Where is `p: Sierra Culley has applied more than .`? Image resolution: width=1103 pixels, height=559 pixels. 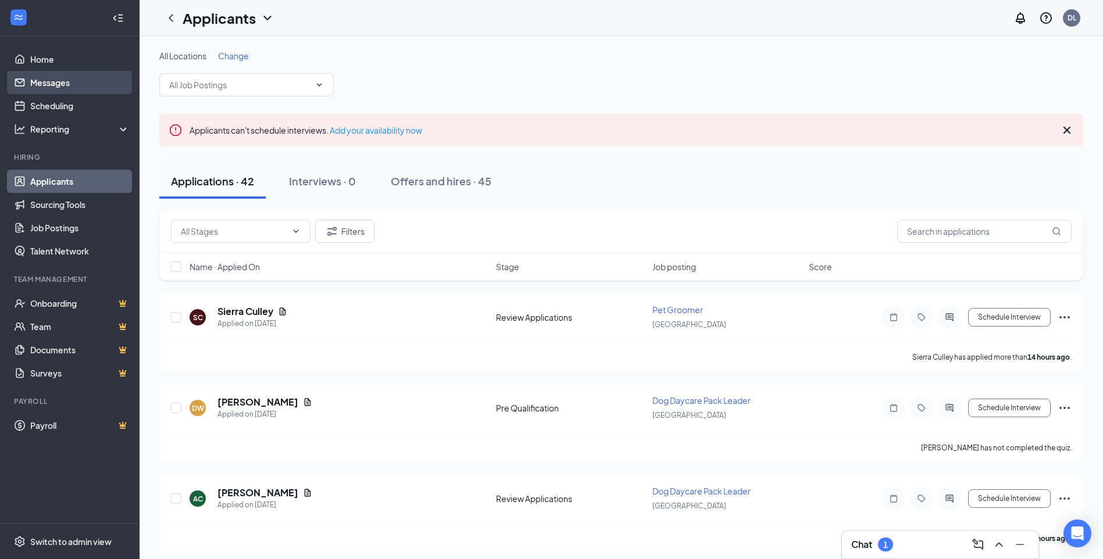
p: Sierra Culley has applied more than . is located at coordinates (992, 357).